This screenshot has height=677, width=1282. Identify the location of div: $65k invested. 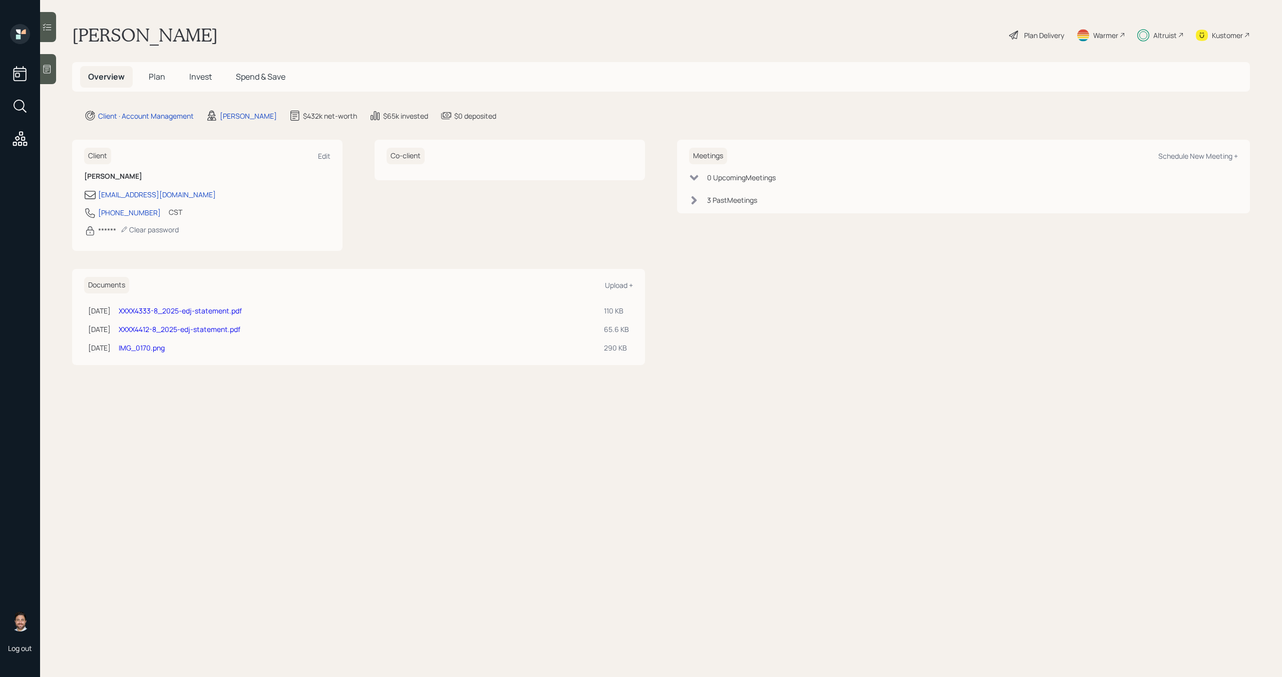
(406, 116).